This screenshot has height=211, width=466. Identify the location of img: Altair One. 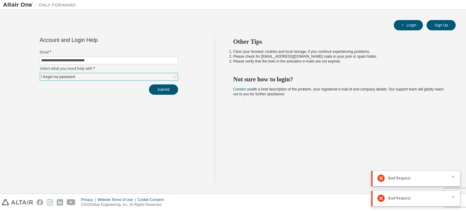
(41, 5).